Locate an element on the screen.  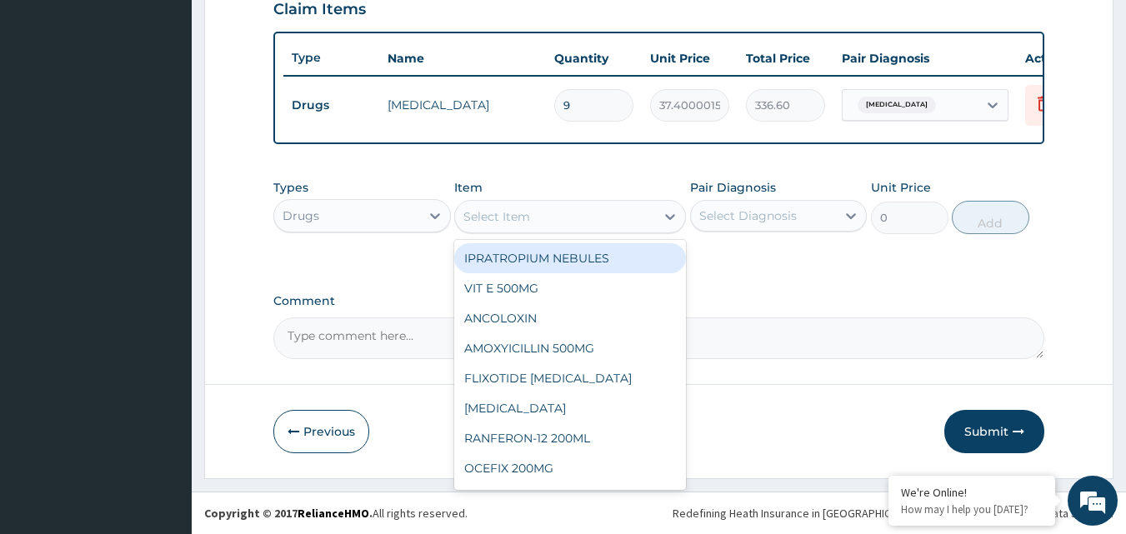
a: RelianceHMO is located at coordinates (333, 514).